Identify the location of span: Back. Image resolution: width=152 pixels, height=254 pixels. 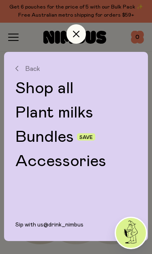
(32, 68).